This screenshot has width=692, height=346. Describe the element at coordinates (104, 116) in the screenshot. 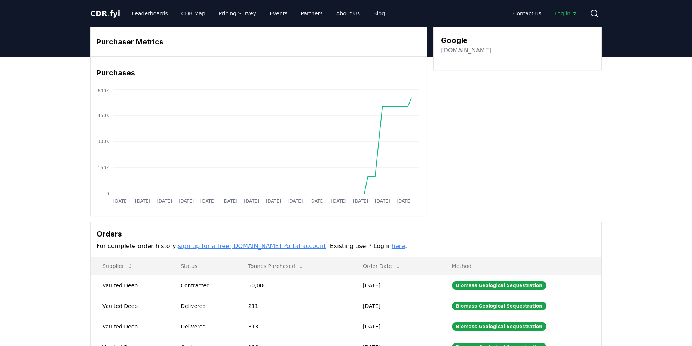

I see `tspan: 450K` at that location.